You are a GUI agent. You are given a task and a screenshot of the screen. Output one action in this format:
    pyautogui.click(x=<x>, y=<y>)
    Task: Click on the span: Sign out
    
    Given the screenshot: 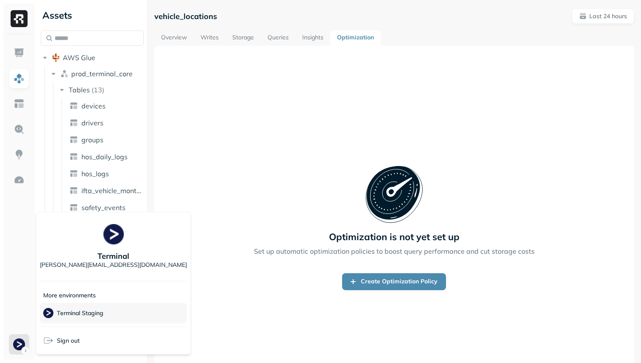 What is the action you would take?
    pyautogui.click(x=68, y=341)
    